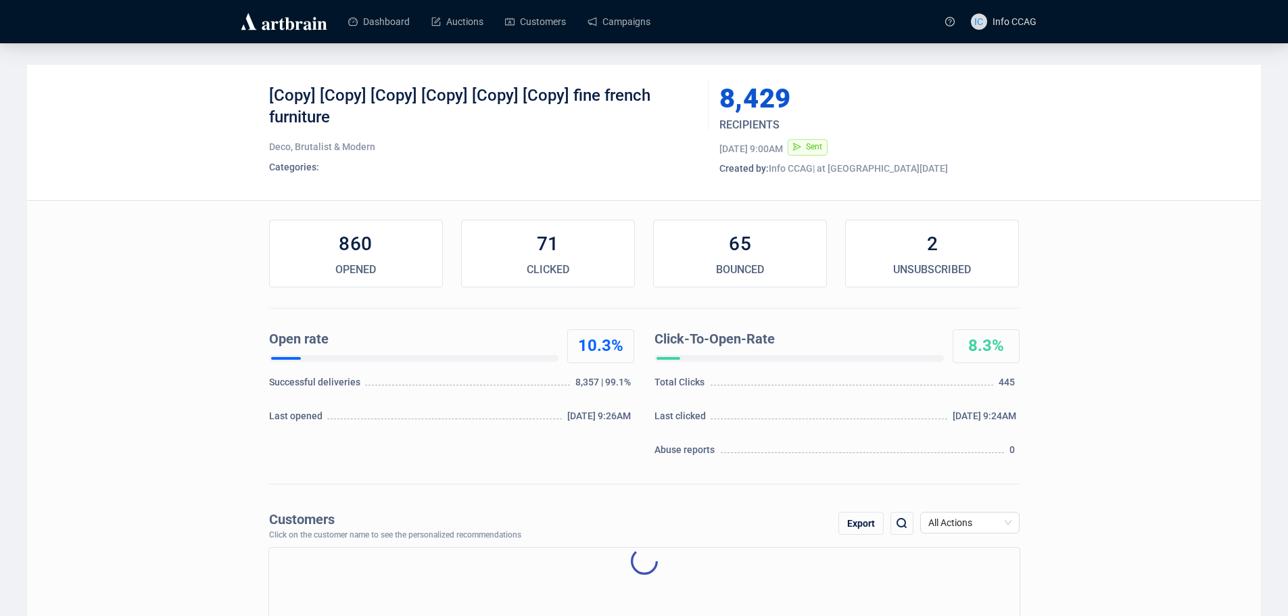  What do you see at coordinates (932, 270) in the screenshot?
I see `div: UNSUBSCRIBED` at bounding box center [932, 270].